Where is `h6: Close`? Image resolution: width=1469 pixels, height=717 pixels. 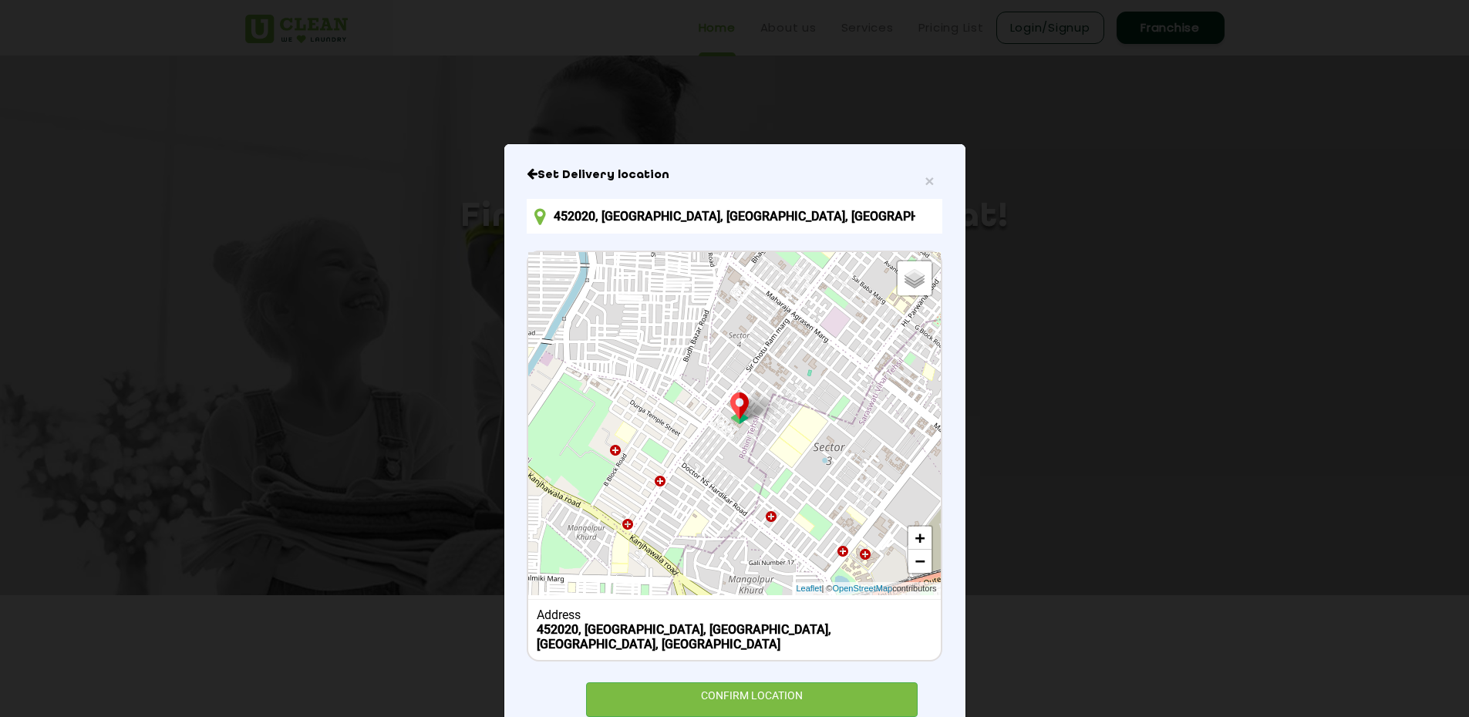 h6: Close is located at coordinates (734, 175).